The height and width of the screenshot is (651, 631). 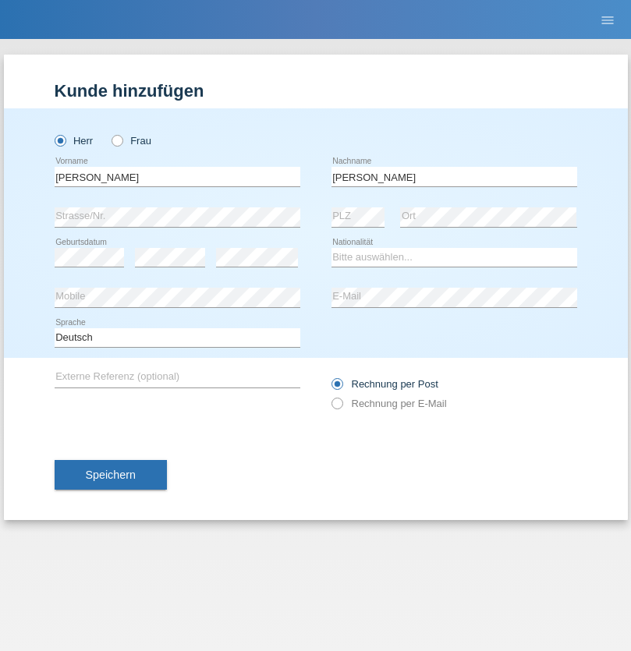 I want to click on label: Frau, so click(x=131, y=140).